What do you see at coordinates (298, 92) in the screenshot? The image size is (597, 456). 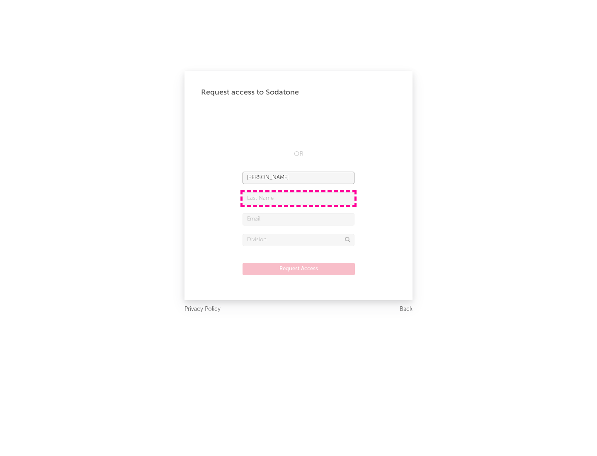 I see `div: Request access to Sodatone` at bounding box center [298, 92].